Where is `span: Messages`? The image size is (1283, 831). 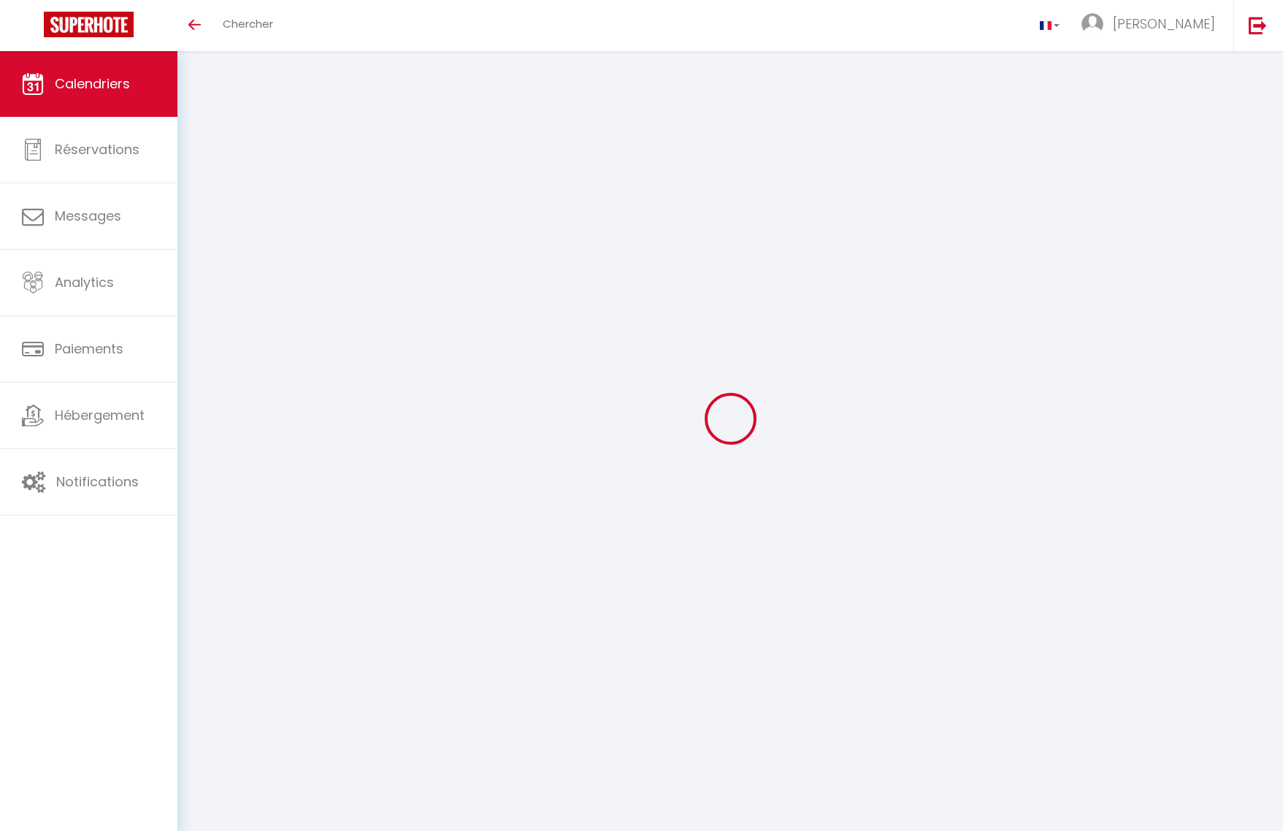 span: Messages is located at coordinates (88, 215).